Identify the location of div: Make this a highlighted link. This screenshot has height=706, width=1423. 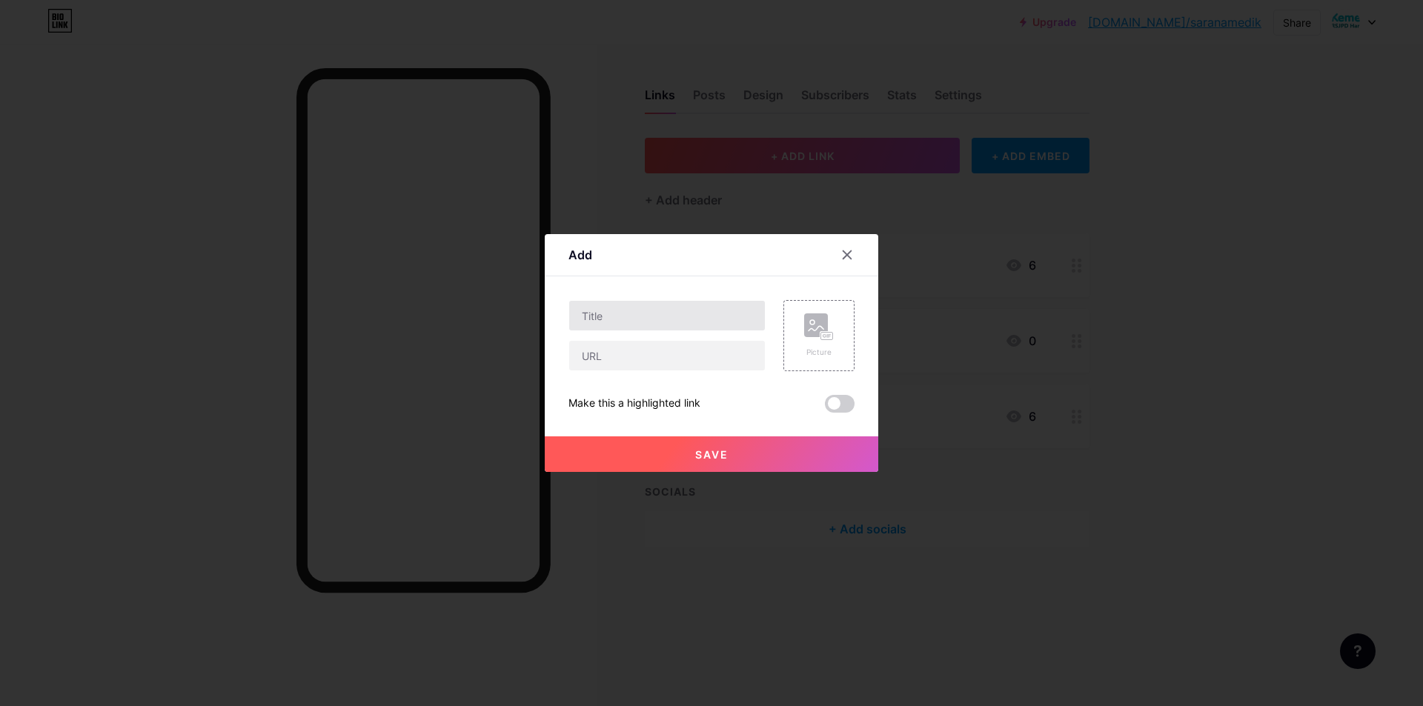
(634, 404).